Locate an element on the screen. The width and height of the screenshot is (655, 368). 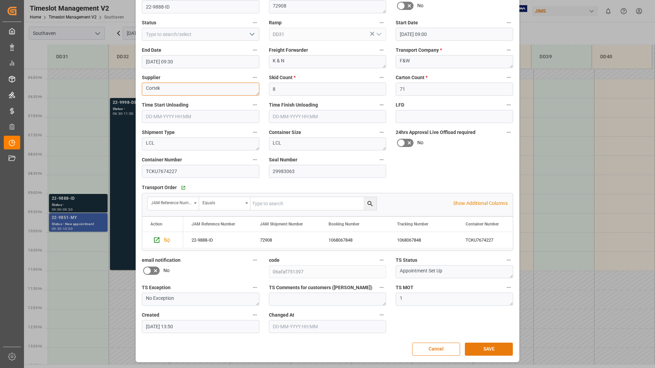
div: TCKU7674227 is located at coordinates (492, 240).